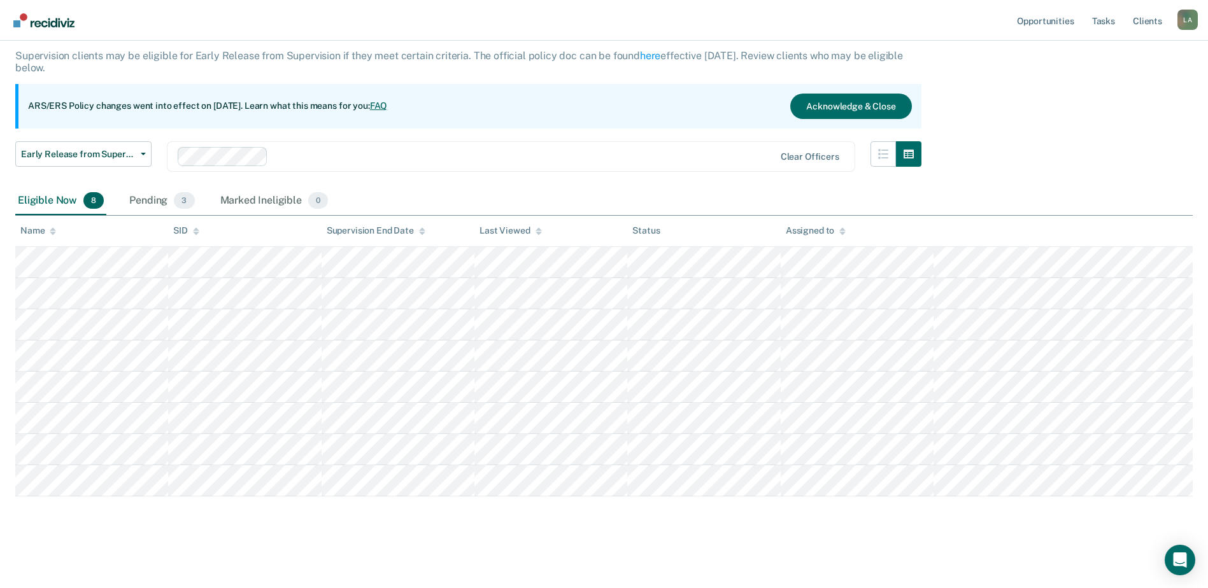  What do you see at coordinates (1180, 560) in the screenshot?
I see `div: Open Intercom Messenger` at bounding box center [1180, 560].